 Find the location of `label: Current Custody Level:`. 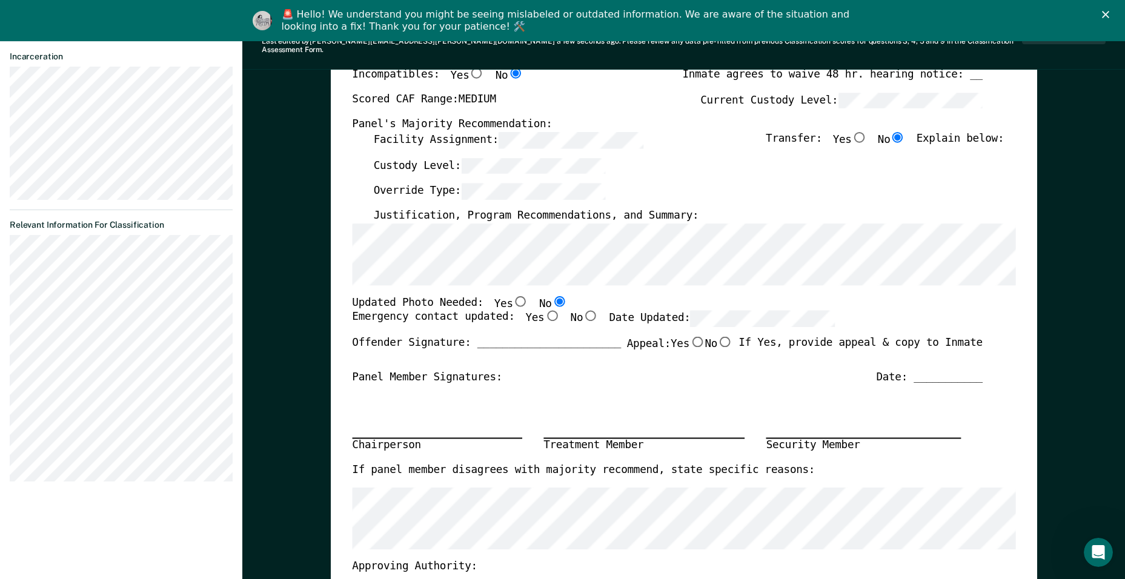

label: Current Custody Level: is located at coordinates (841, 100).